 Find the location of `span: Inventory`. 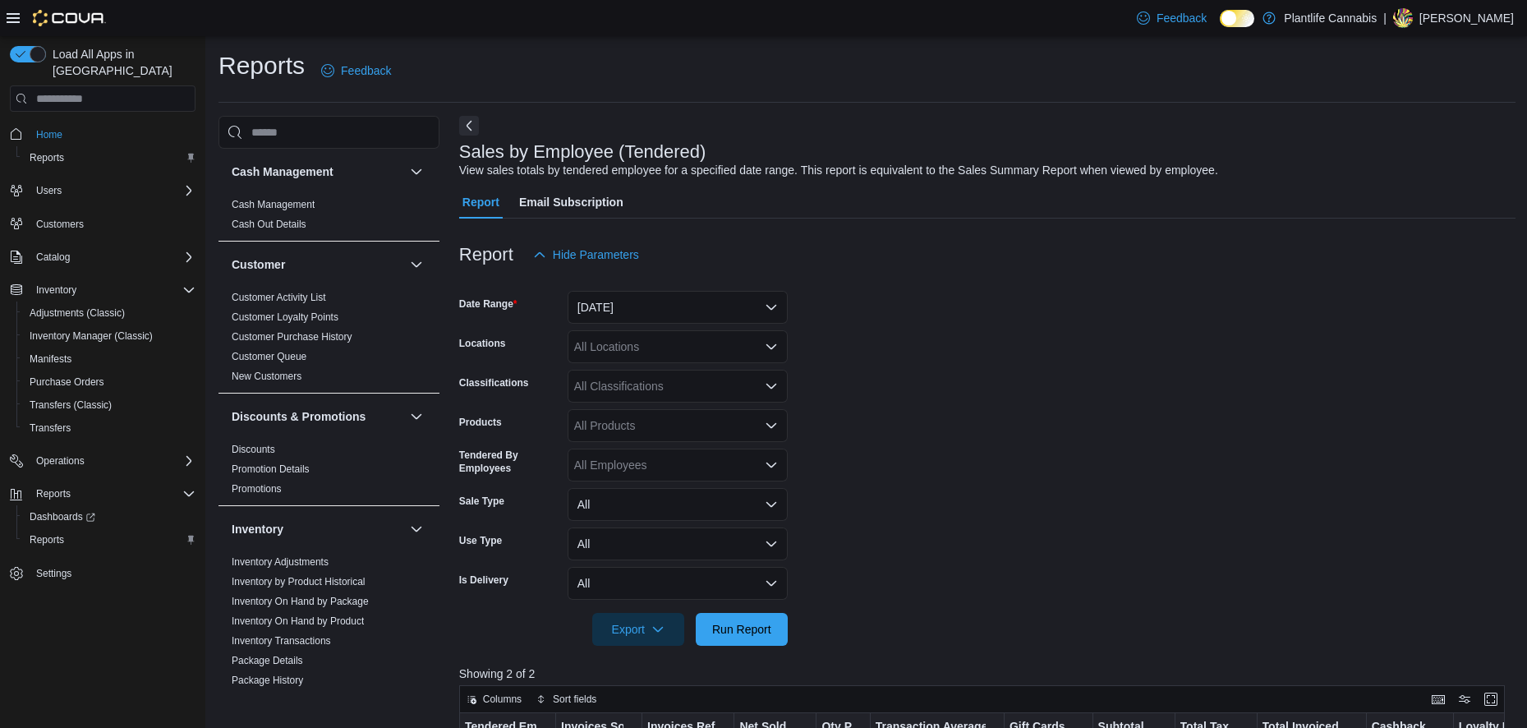

span: Inventory is located at coordinates (56, 290).